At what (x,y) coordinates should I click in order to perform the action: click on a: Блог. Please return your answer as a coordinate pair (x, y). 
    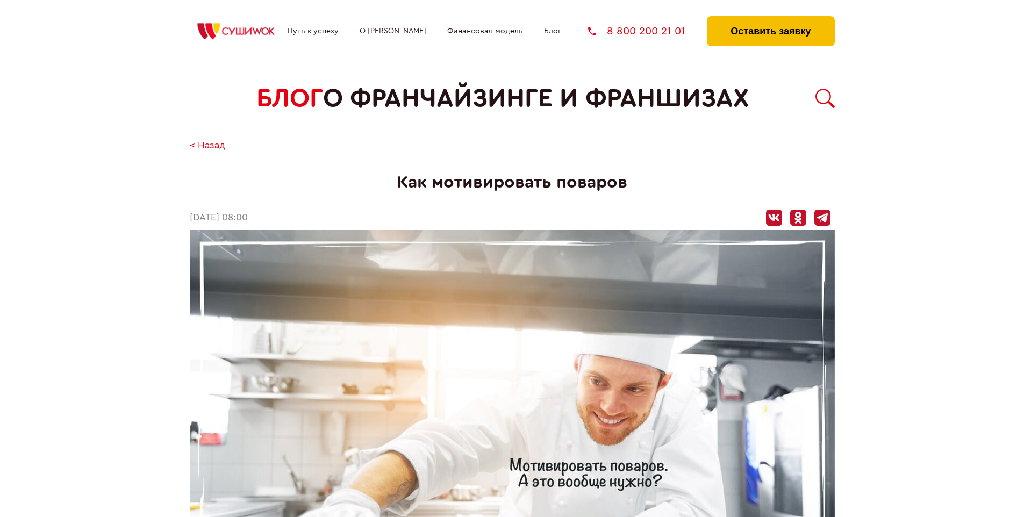
    Looking at the image, I should click on (553, 31).